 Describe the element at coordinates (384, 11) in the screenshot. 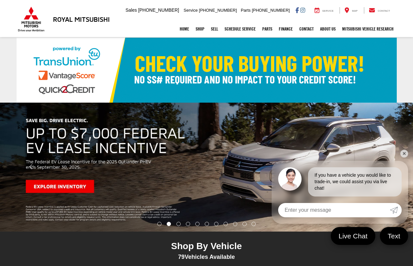

I see `span: Contact` at that location.